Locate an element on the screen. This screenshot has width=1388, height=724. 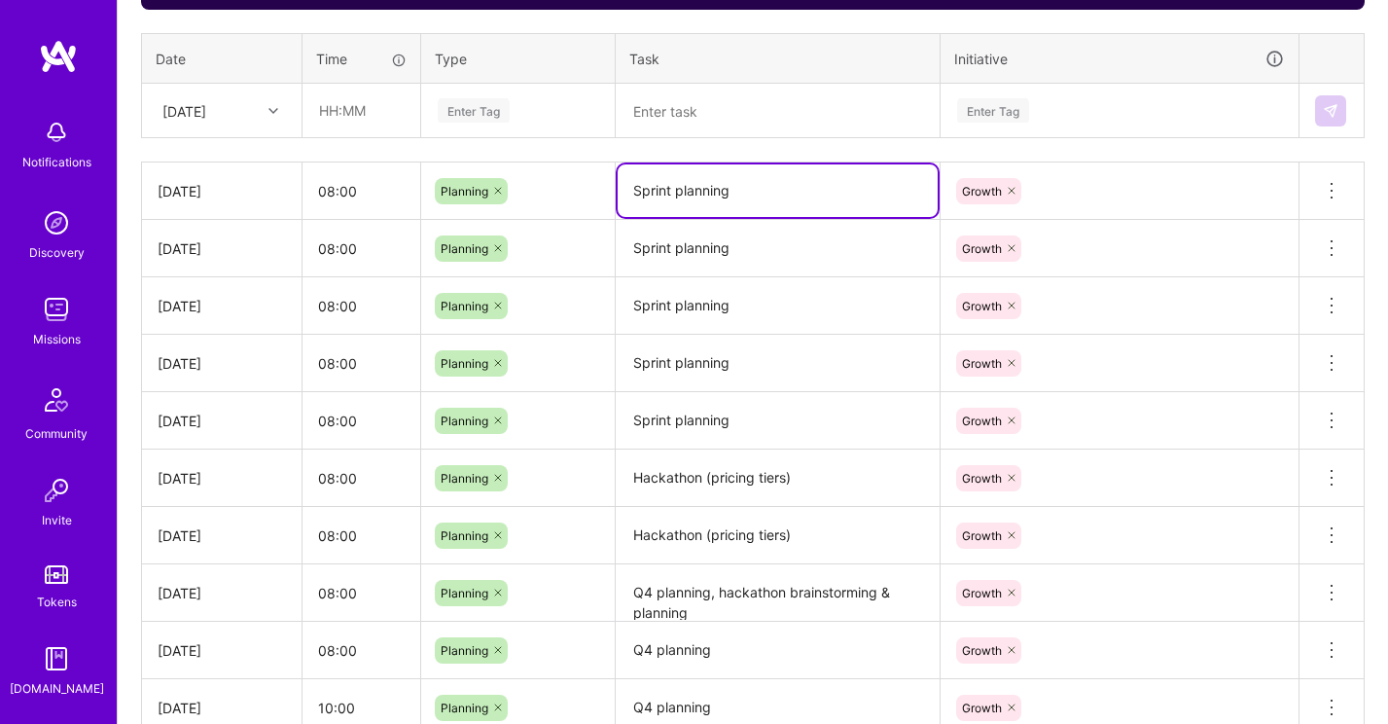
th: Date is located at coordinates (222, 58).